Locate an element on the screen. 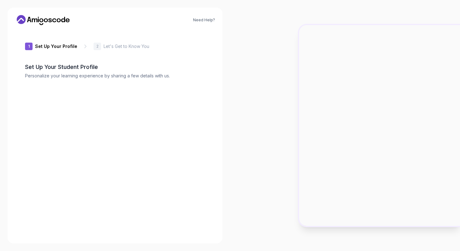  a: Need Help? is located at coordinates (204, 20).